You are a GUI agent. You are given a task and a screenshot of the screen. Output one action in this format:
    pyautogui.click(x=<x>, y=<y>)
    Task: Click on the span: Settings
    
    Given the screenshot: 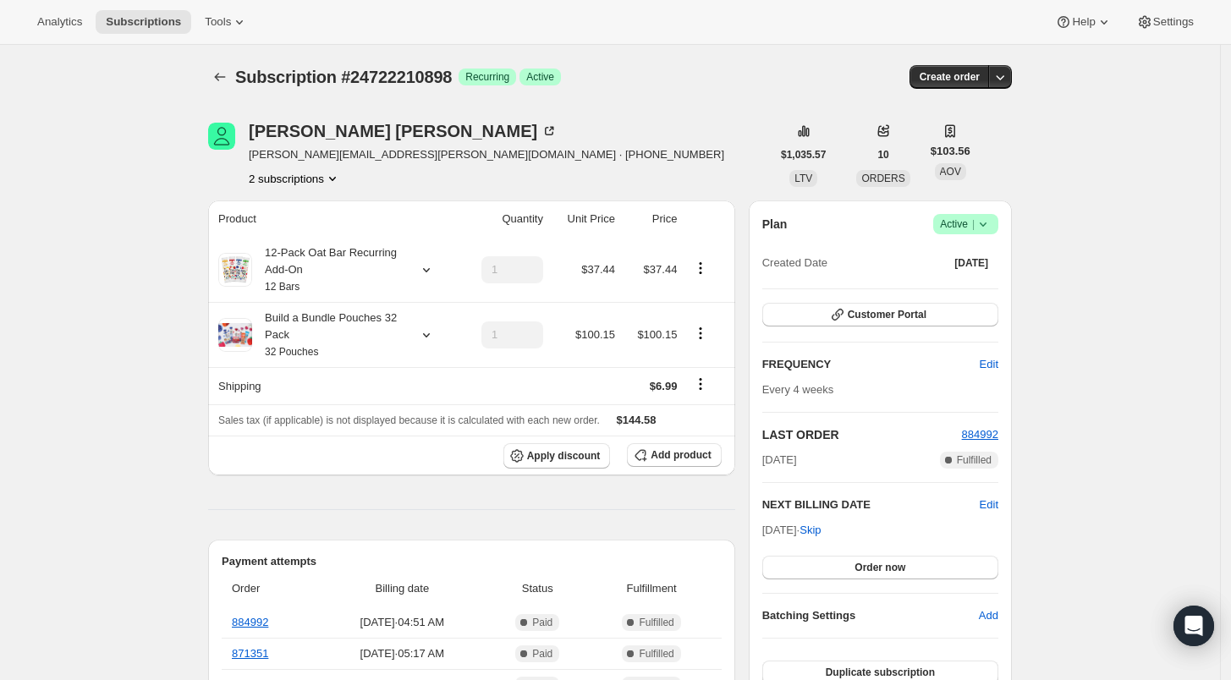 What is the action you would take?
    pyautogui.click(x=1174, y=22)
    